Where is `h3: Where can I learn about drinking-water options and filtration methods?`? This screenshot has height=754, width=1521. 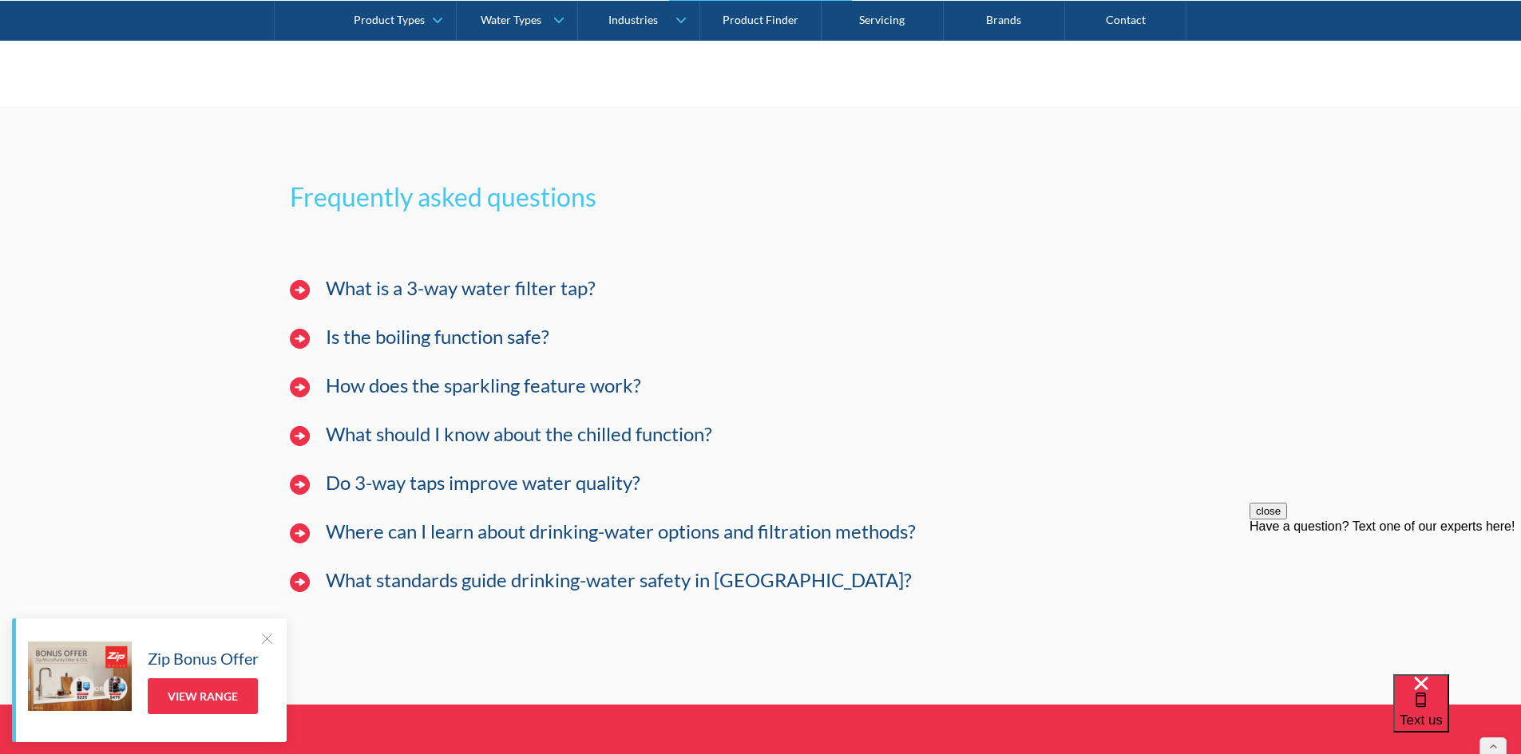
h3: Where can I learn about drinking-water options and filtration methods? is located at coordinates (620, 532).